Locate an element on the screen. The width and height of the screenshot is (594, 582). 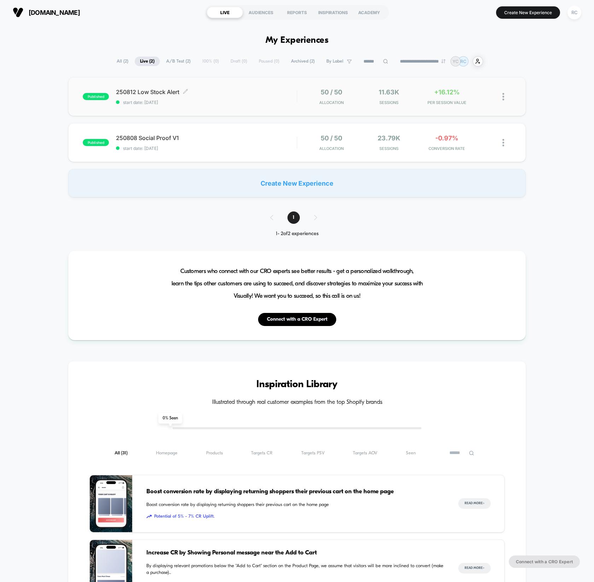
span: A/B Test ( 2 ) is located at coordinates (178, 61).